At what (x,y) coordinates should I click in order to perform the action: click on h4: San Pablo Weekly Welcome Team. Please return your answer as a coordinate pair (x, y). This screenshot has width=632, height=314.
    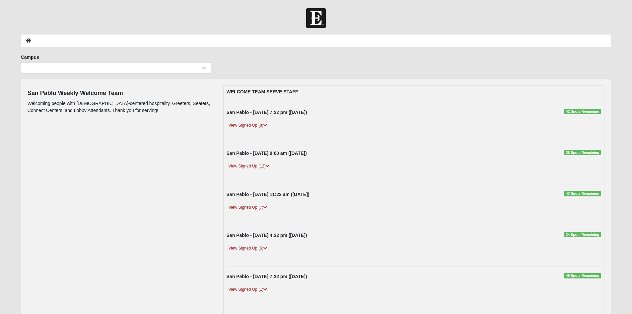
    Looking at the image, I should click on (120, 93).